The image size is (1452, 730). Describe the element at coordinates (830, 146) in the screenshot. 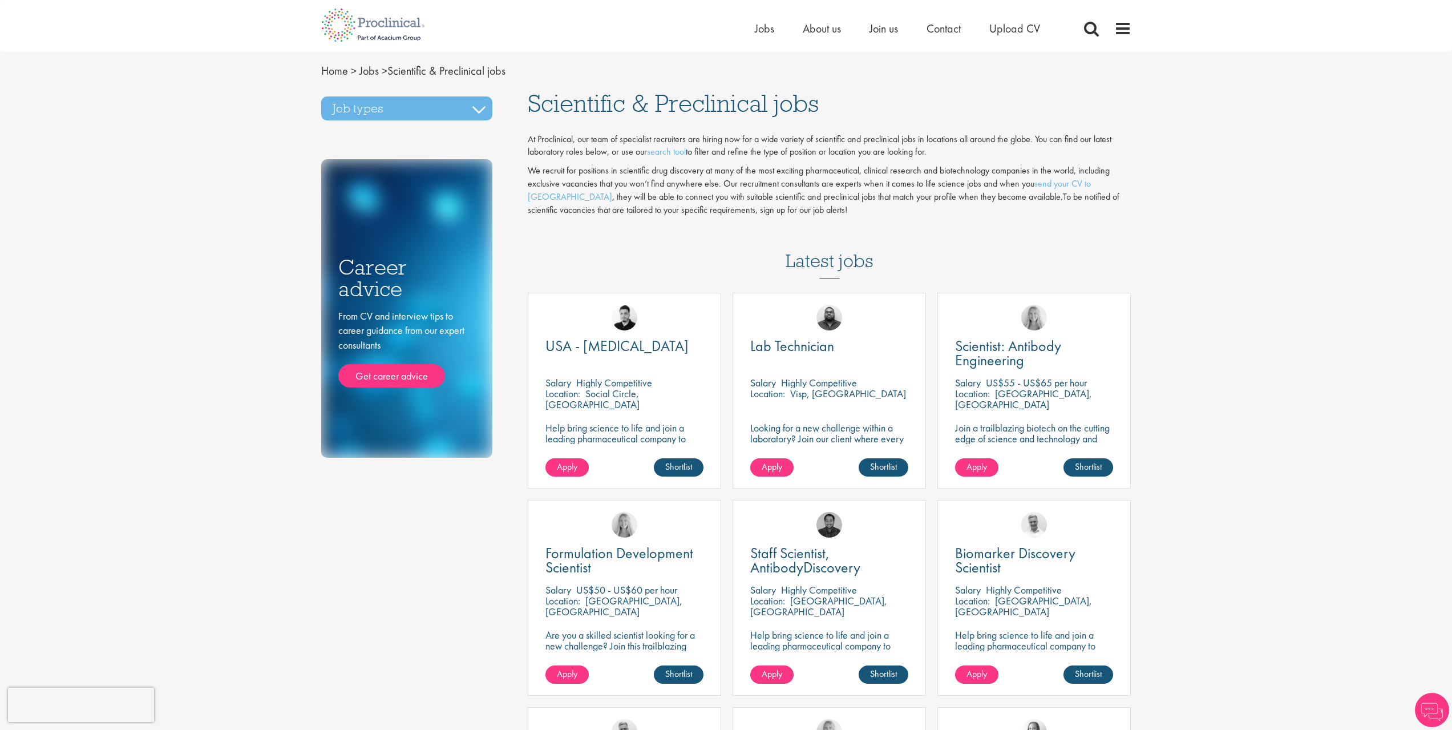

I see `p: At Proclinical, our team of specialist recruiters are hiring now for a wide variety of scientific...` at that location.